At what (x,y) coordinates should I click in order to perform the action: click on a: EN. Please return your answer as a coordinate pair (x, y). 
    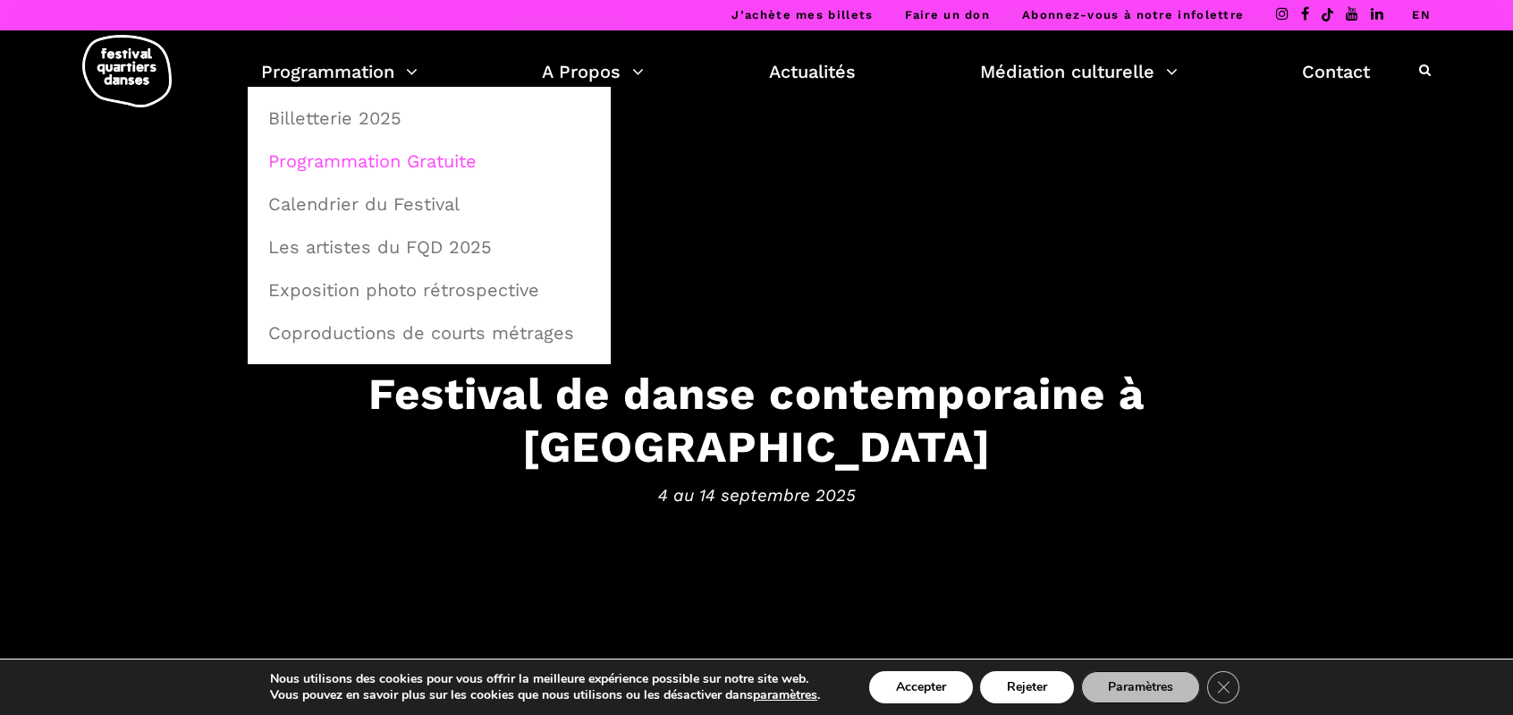
    Looking at the image, I should click on (1421, 14).